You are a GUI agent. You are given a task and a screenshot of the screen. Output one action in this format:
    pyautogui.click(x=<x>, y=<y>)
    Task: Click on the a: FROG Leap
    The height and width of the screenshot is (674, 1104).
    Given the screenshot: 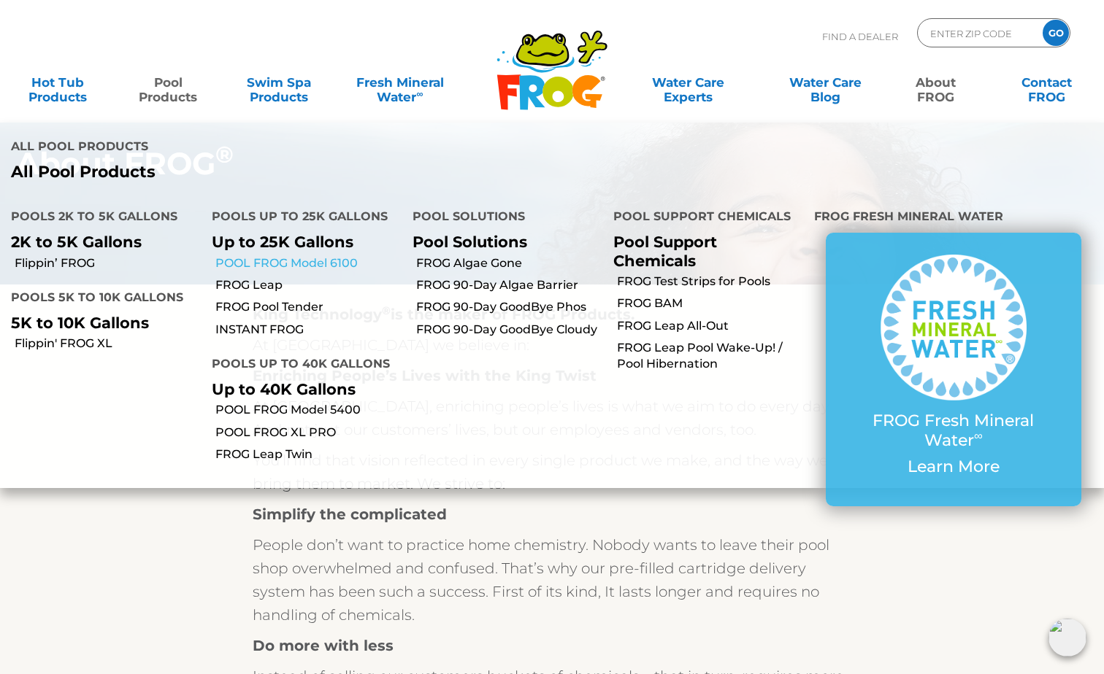 What is the action you would take?
    pyautogui.click(x=308, y=285)
    